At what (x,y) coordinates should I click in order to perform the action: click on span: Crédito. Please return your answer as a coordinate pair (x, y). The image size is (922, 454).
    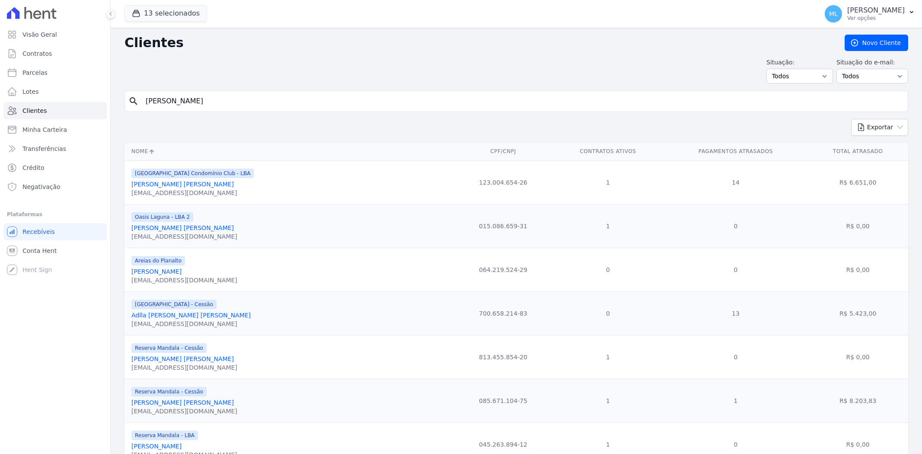
    Looking at the image, I should click on (33, 168).